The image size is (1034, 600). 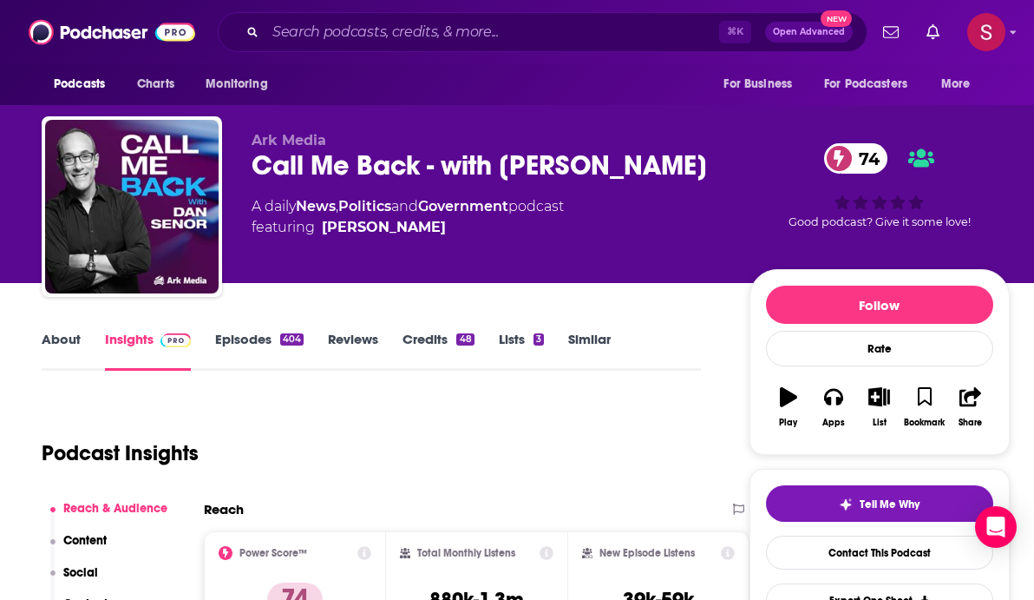 I want to click on p: Reach & Audience, so click(x=115, y=508).